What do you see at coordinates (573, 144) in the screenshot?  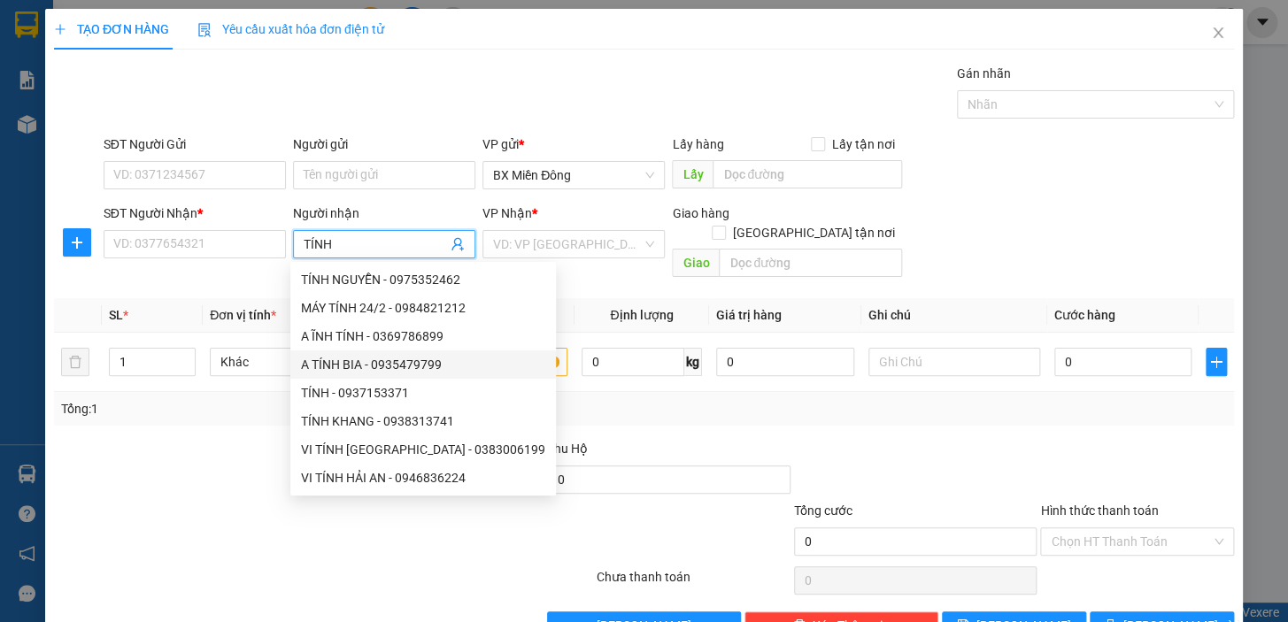 I see `div: VP gửi` at bounding box center [573, 144].